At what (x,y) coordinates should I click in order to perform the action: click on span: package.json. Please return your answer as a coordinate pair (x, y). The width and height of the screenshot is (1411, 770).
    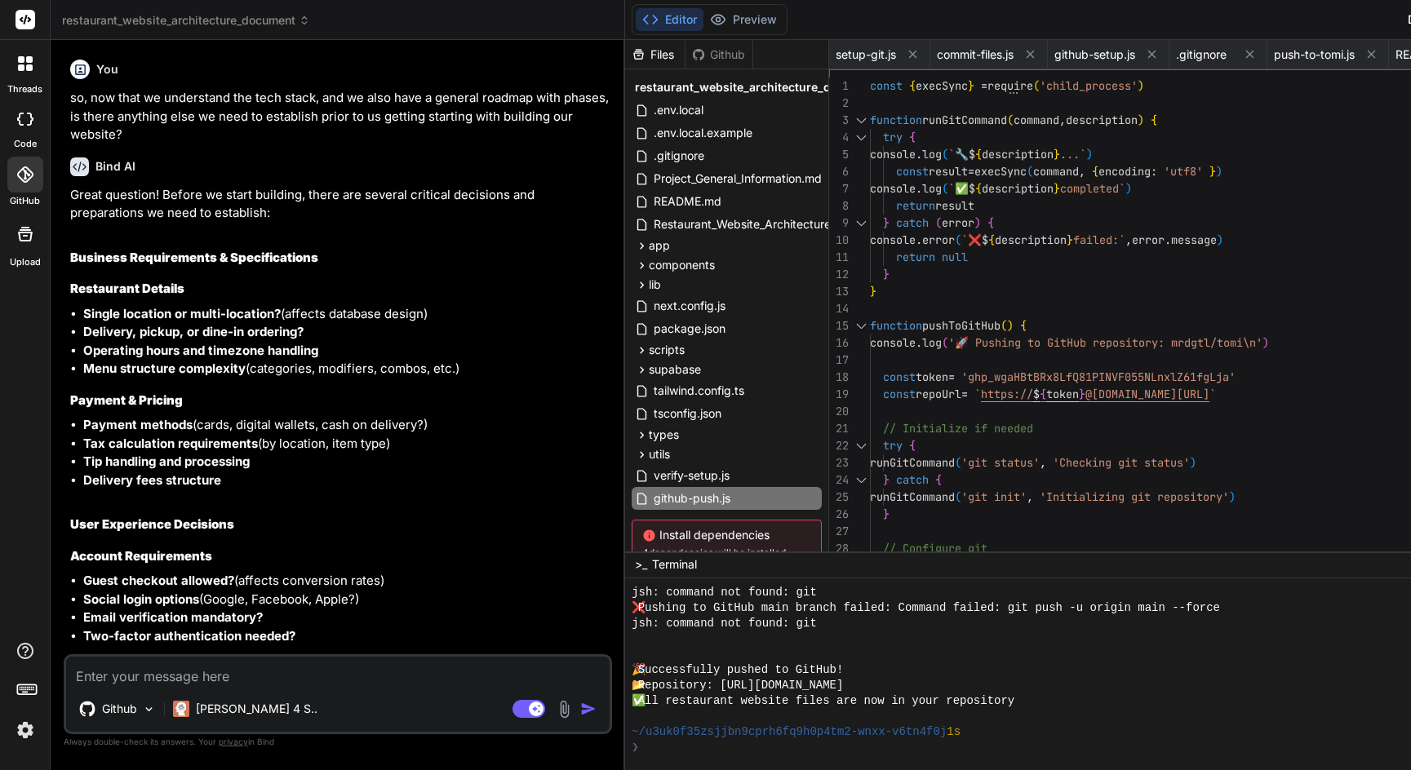
    Looking at the image, I should click on (690, 329).